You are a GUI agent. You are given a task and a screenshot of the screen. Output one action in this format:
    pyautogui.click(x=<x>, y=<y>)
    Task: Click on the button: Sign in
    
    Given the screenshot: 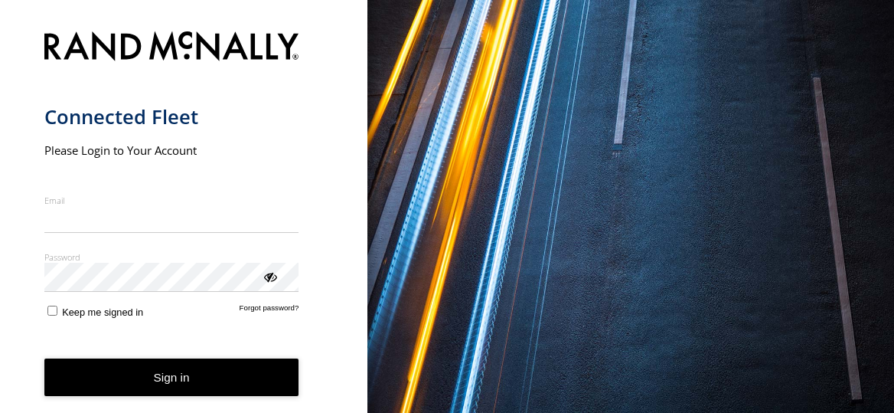 What is the action you would take?
    pyautogui.click(x=172, y=377)
    